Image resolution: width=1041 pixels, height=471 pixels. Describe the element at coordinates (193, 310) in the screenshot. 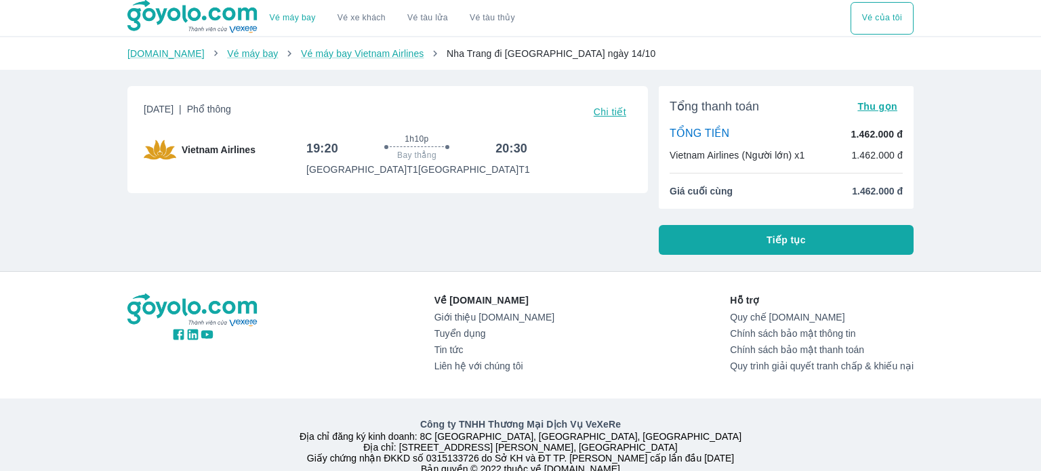

I see `img: logo` at that location.